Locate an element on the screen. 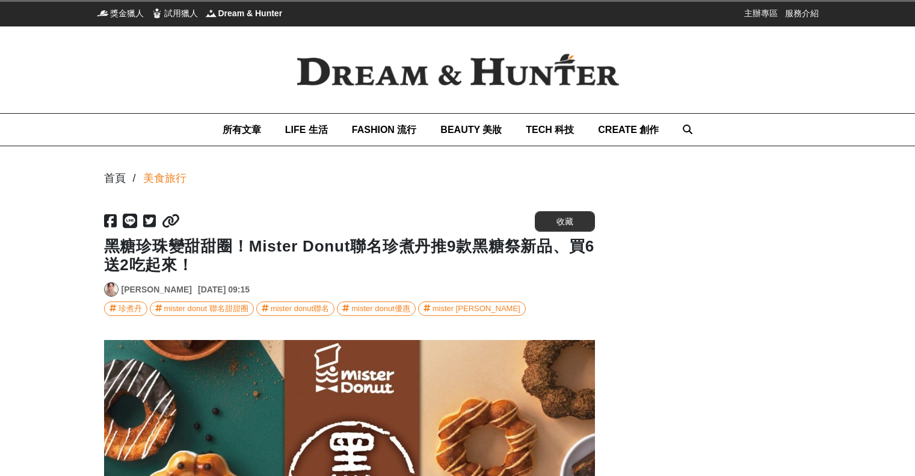  button: 收藏 is located at coordinates (565, 221).